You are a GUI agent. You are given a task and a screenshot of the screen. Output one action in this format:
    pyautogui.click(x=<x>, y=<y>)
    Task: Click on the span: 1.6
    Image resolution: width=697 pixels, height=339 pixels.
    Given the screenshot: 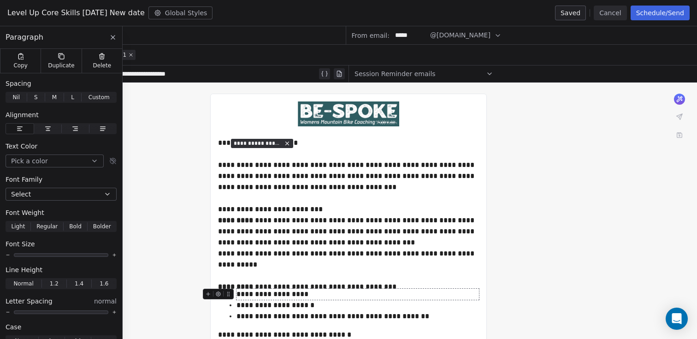 What is the action you would take?
    pyautogui.click(x=104, y=283)
    